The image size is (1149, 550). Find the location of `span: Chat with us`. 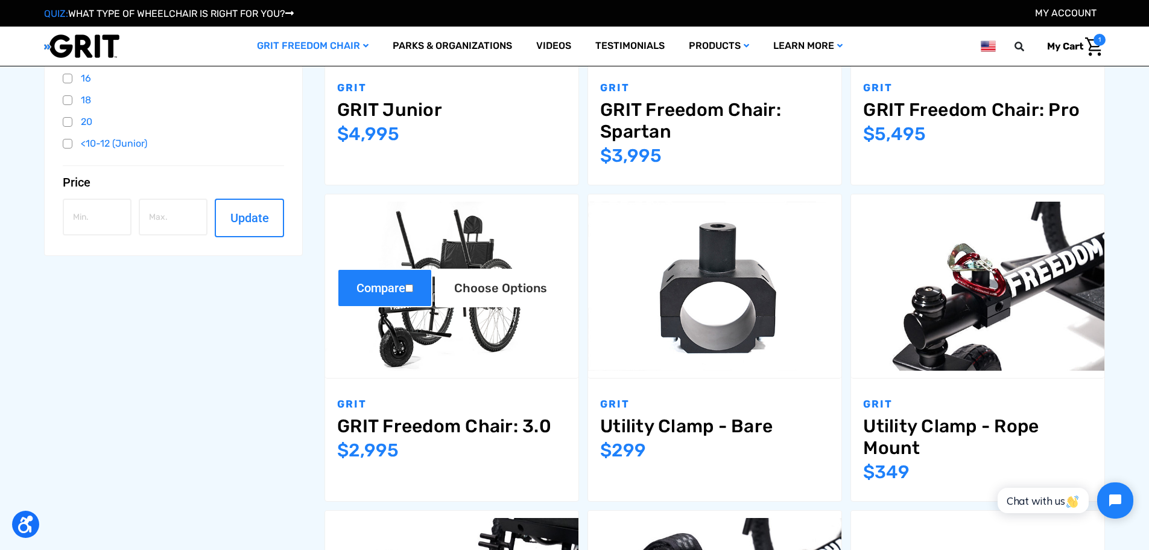

span: Chat with us is located at coordinates (59, 28).